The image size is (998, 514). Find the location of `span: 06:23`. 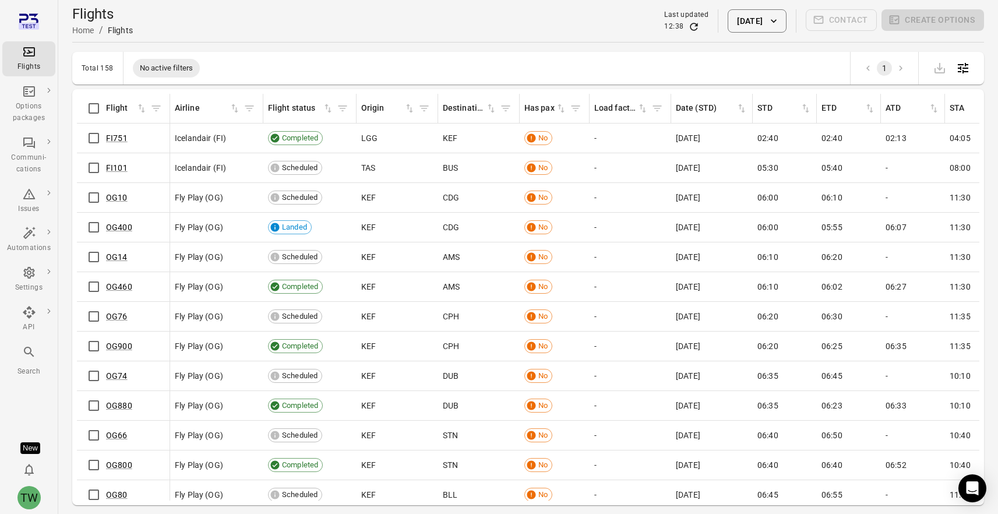

span: 06:23 is located at coordinates (832, 405).